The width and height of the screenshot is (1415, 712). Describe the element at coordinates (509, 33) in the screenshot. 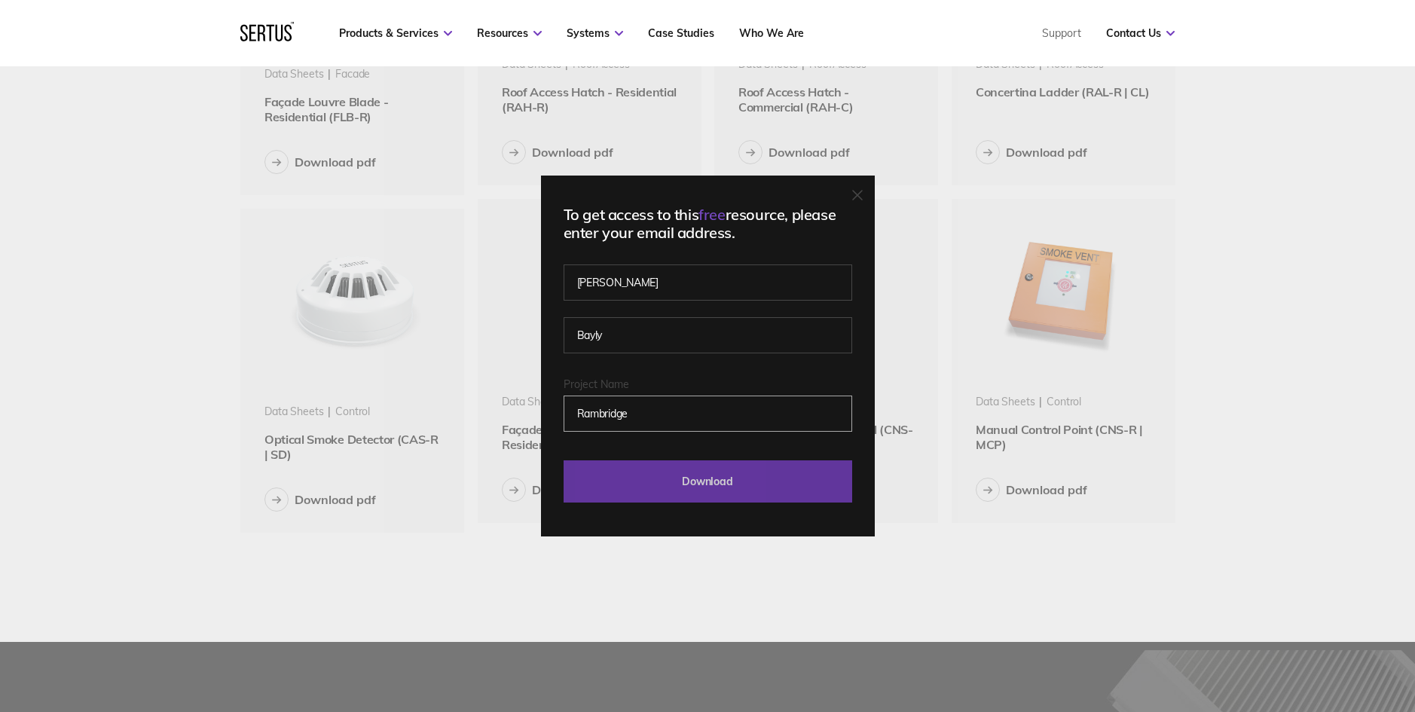

I see `a: Resources` at that location.